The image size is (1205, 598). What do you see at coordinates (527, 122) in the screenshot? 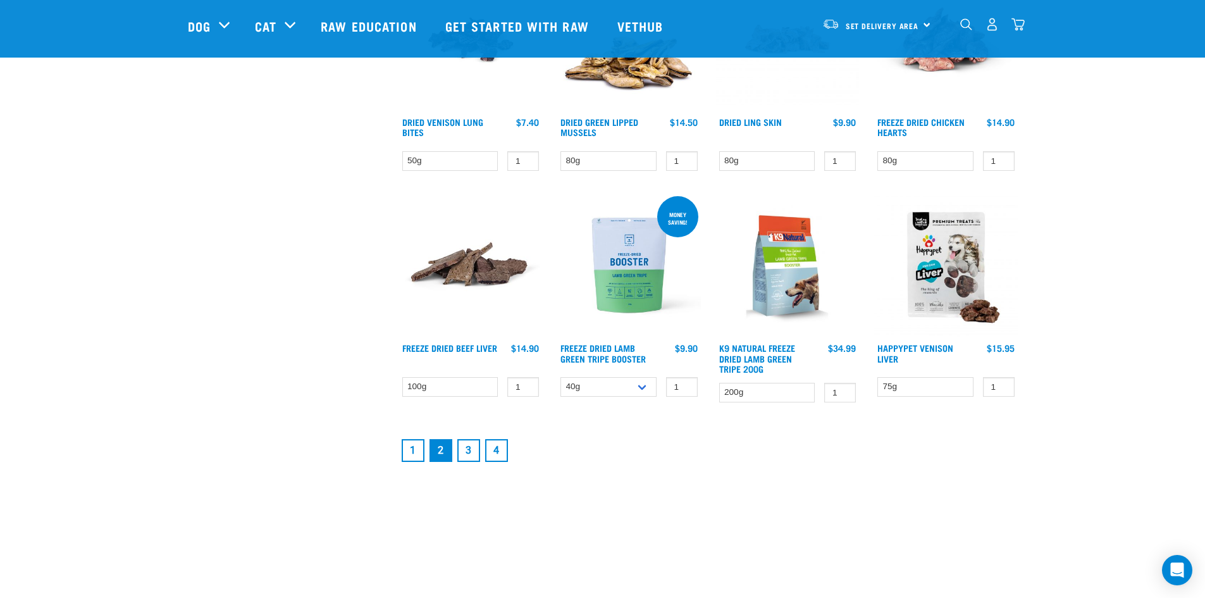
I see `div: $7.40` at bounding box center [527, 122].